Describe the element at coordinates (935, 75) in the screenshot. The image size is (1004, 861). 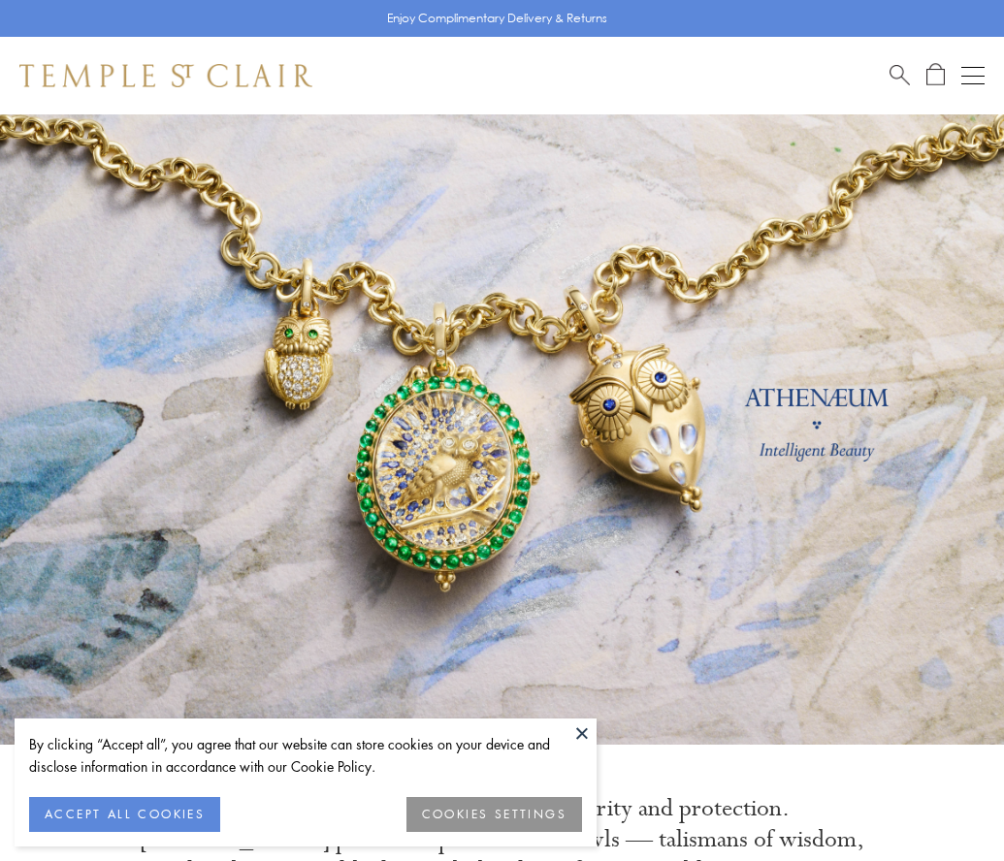
I see `a: Open Shopping Bag` at that location.